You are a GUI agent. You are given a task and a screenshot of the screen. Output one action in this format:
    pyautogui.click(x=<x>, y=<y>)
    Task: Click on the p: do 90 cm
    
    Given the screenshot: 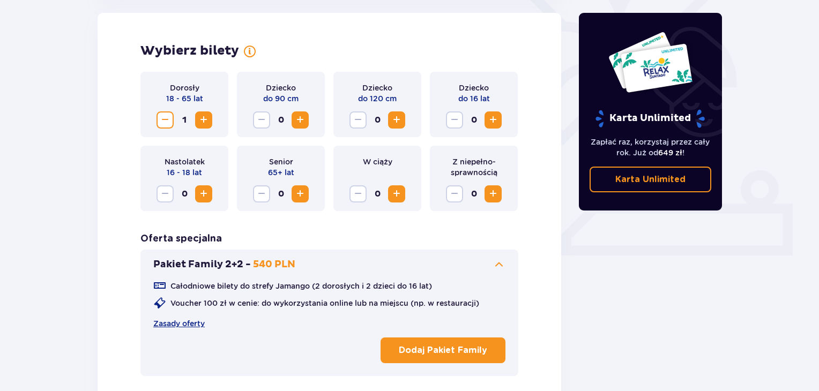 What is the action you would take?
    pyautogui.click(x=281, y=99)
    